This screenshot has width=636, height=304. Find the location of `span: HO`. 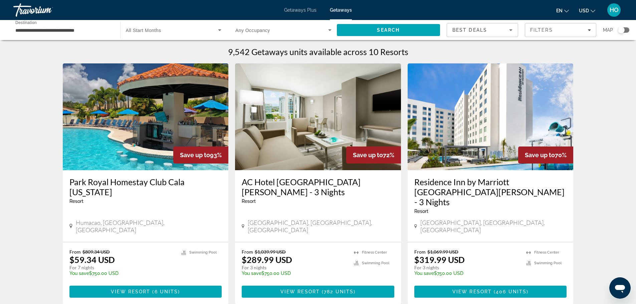

span: HO is located at coordinates (614, 10).